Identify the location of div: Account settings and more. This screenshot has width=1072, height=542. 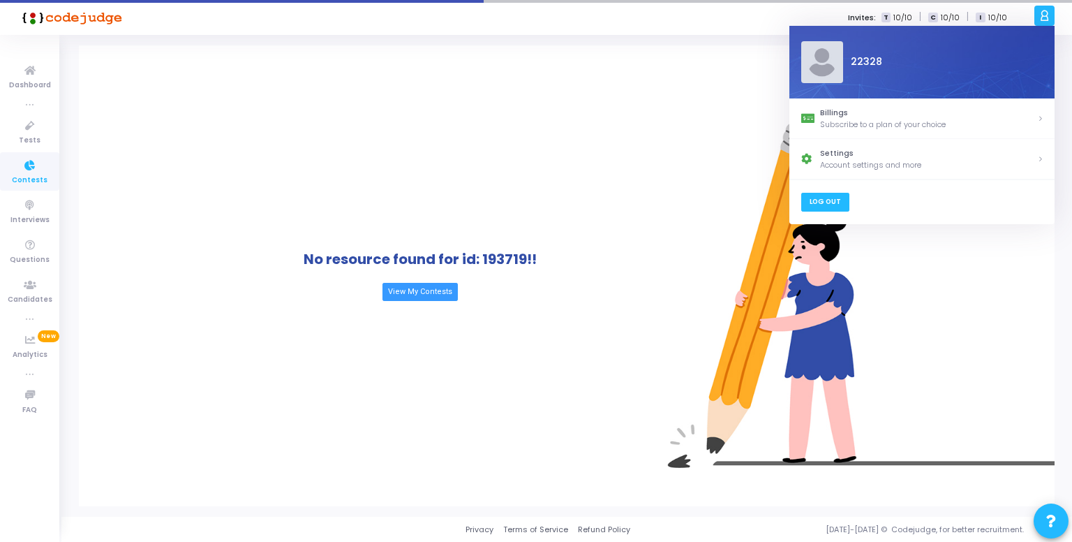
(928, 165).